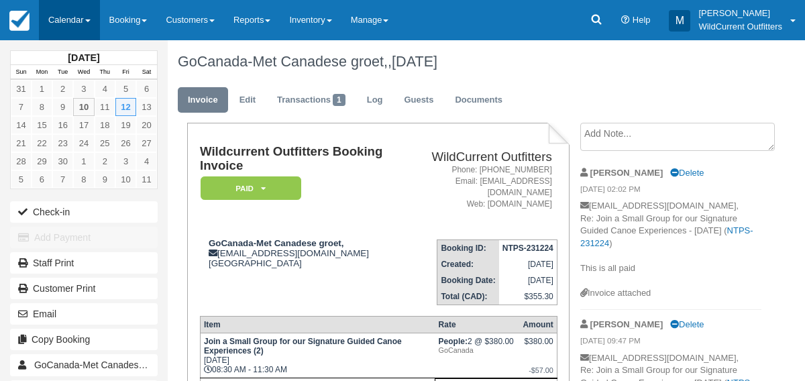  I want to click on a: 23, so click(62, 143).